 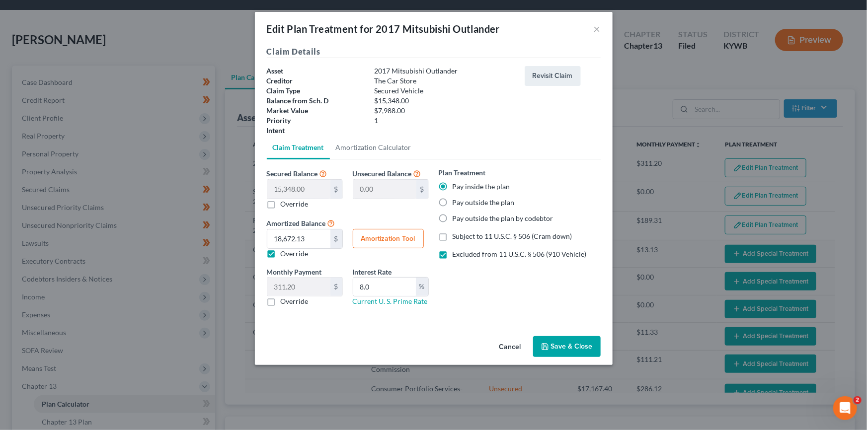 I want to click on label: Pay outside the plan by codebtor, so click(x=503, y=219).